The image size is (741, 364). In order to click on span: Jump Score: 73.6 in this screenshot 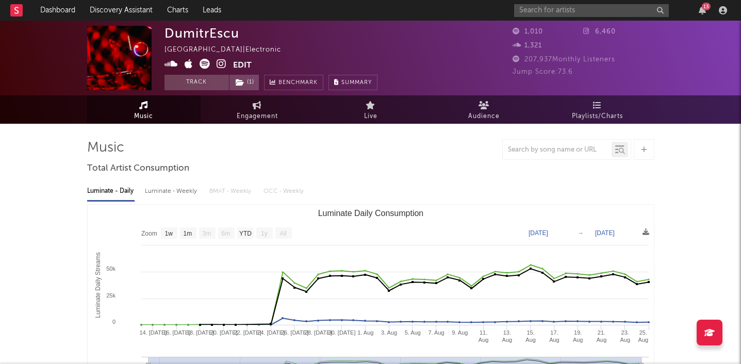, I will do `click(543, 72)`.